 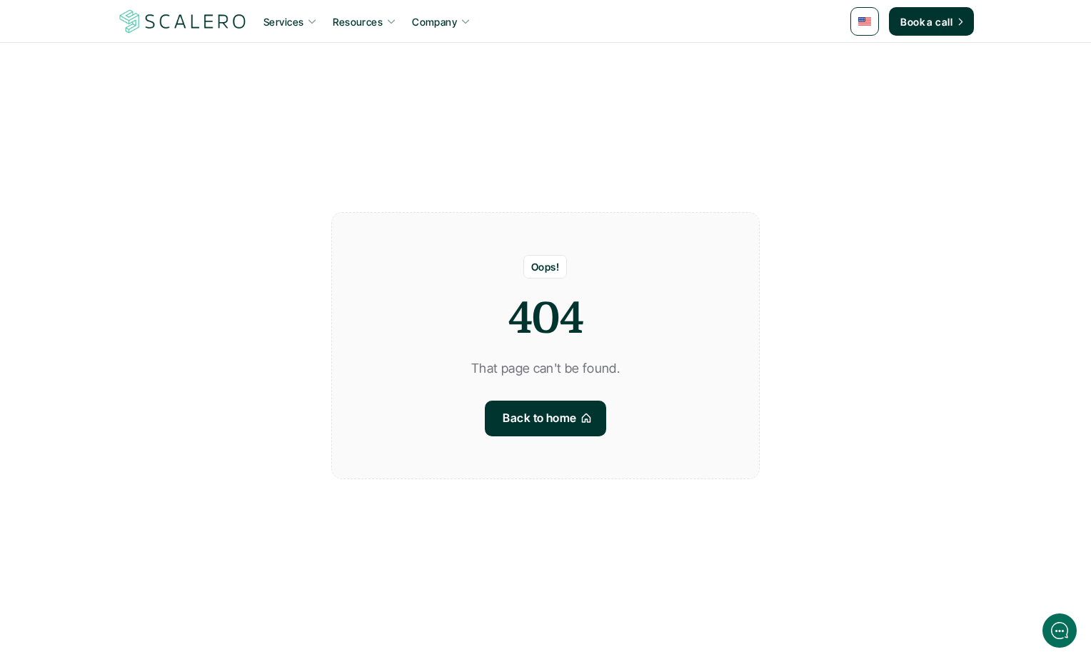 I want to click on p: Resources, so click(x=358, y=21).